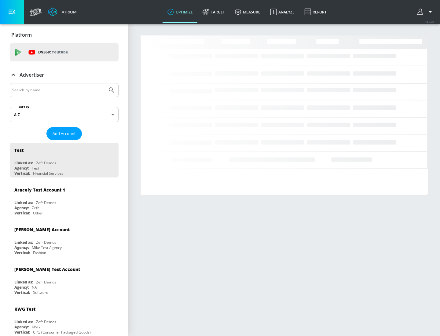 The height and width of the screenshot is (336, 440). What do you see at coordinates (36, 327) in the screenshot?
I see `div: KWG` at bounding box center [36, 327].